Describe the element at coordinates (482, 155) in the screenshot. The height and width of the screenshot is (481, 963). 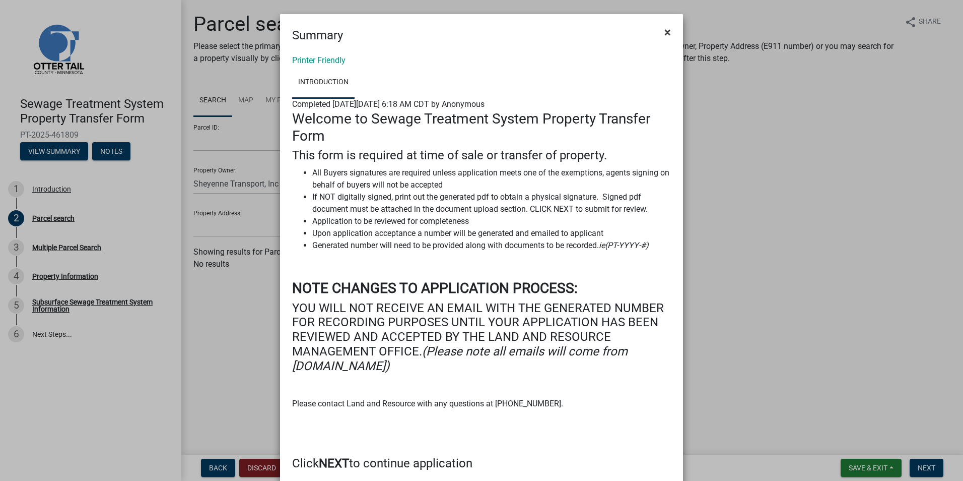
I see `h4: This form is required at time of sale or transfer of property.` at that location.